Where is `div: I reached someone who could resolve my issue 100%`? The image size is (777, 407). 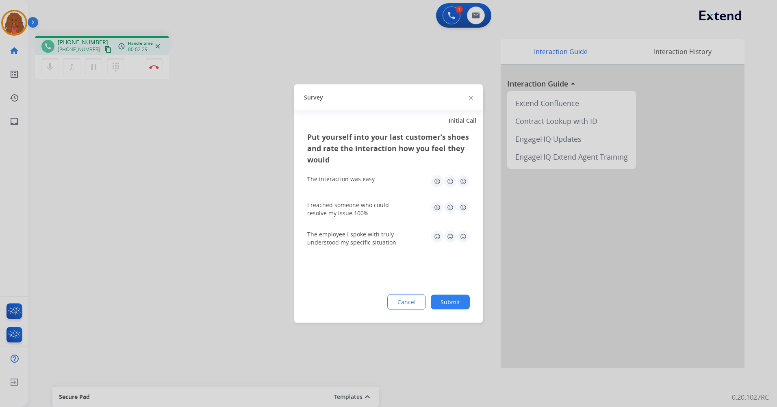
div: I reached someone who could resolve my issue 100% is located at coordinates (356, 209).